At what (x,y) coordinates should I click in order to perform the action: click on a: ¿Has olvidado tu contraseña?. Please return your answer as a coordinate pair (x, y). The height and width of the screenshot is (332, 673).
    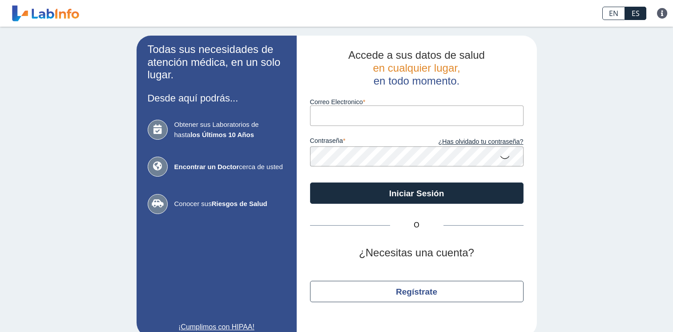
    Looking at the image, I should click on (470, 142).